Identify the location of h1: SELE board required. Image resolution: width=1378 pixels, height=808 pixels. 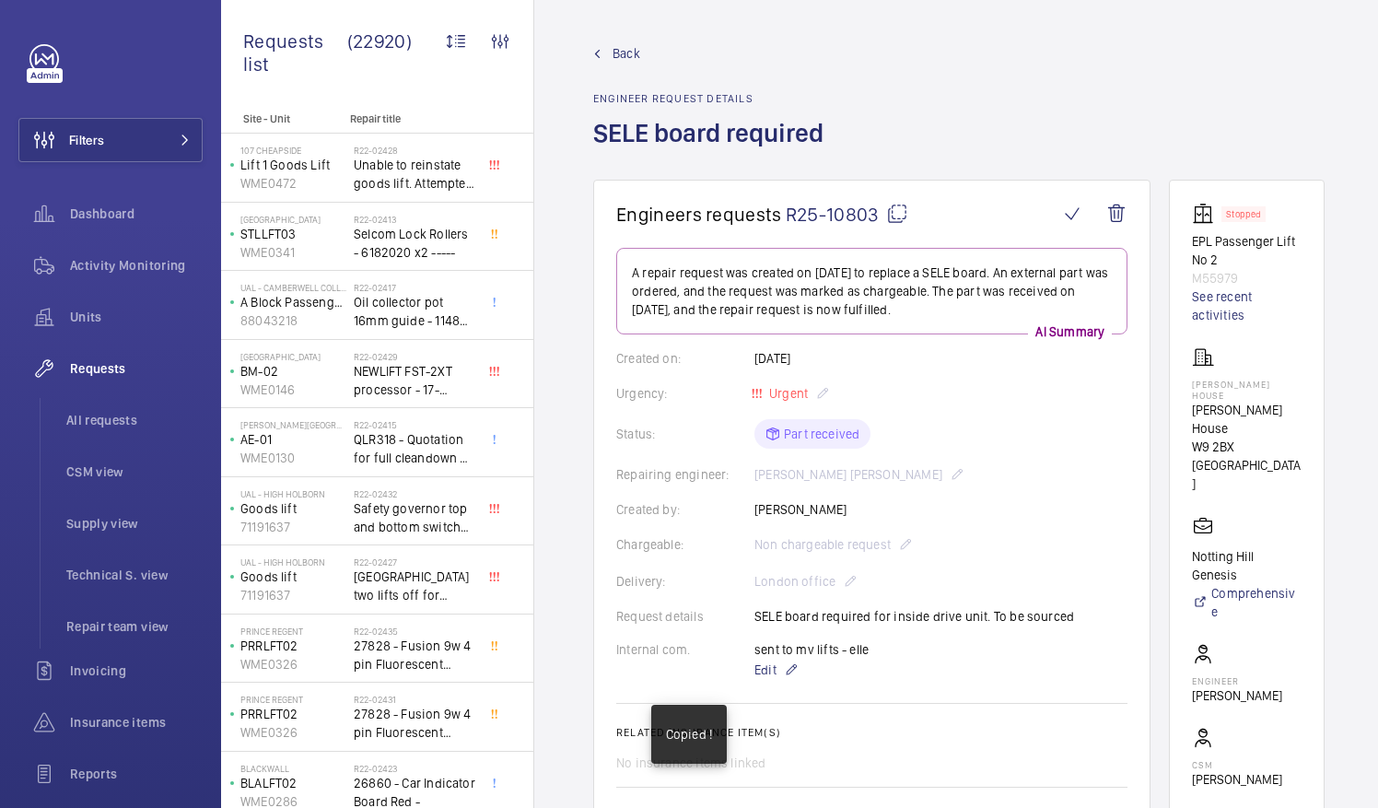
(714, 147).